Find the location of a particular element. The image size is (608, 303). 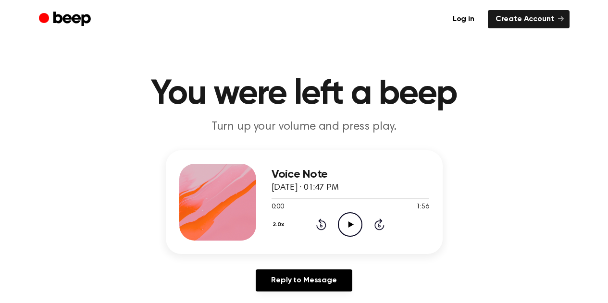

p: Turn up your volume and press play. is located at coordinates (304, 127).